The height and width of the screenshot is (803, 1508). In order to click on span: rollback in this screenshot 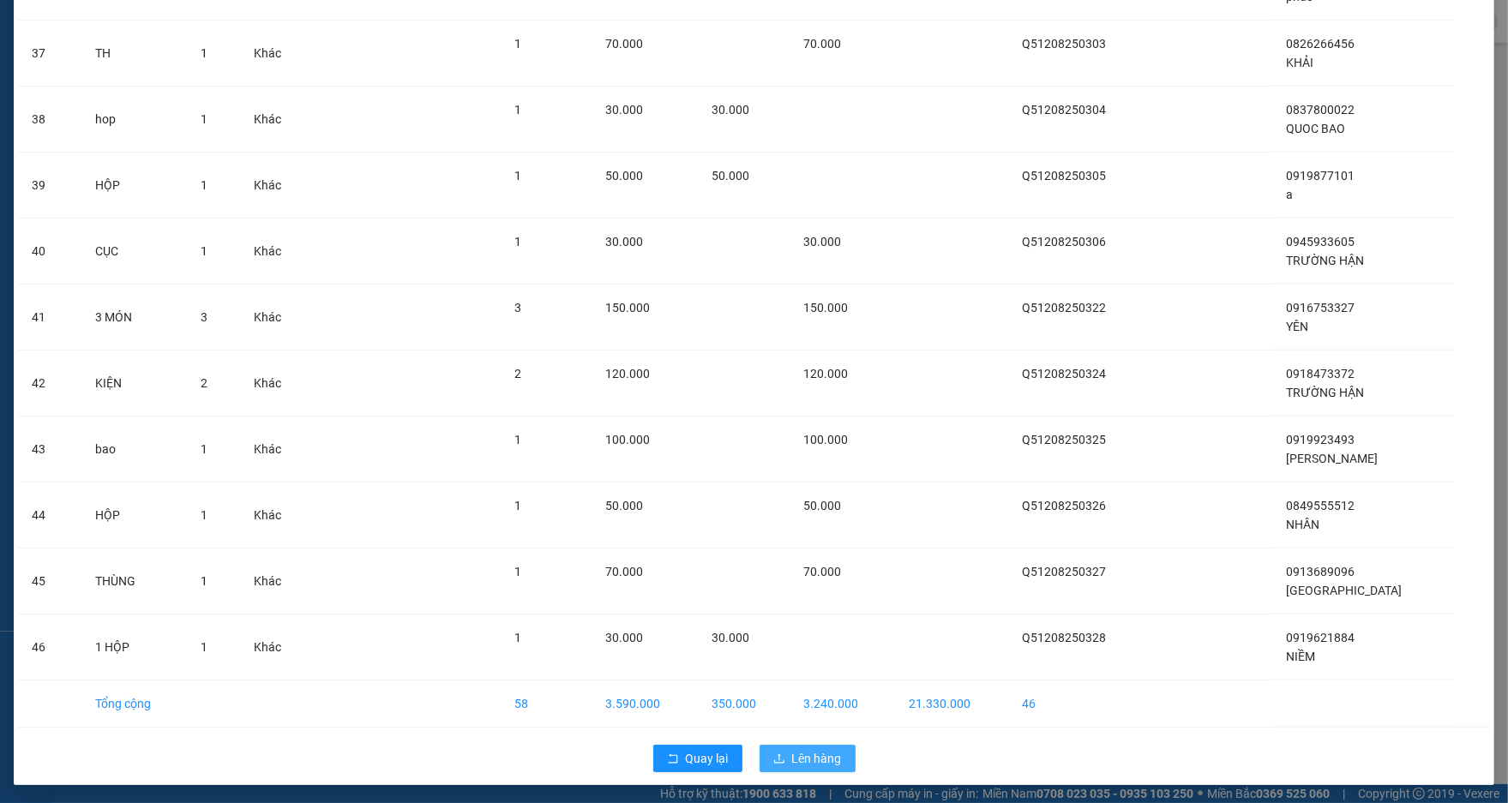, I will do `click(673, 760)`.